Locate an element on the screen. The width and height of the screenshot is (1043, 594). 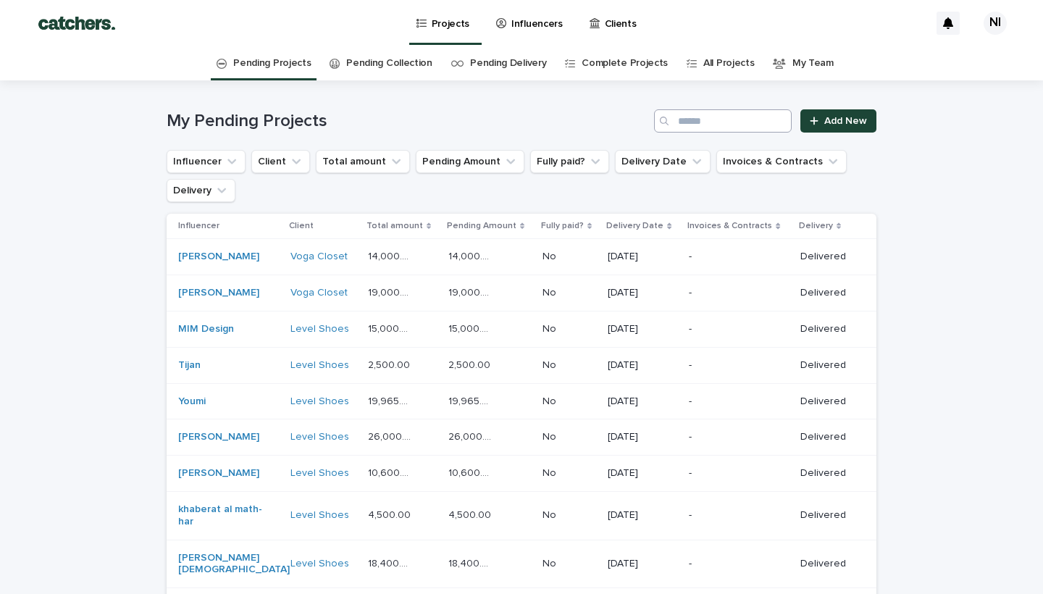
button: Influencer is located at coordinates (206, 162).